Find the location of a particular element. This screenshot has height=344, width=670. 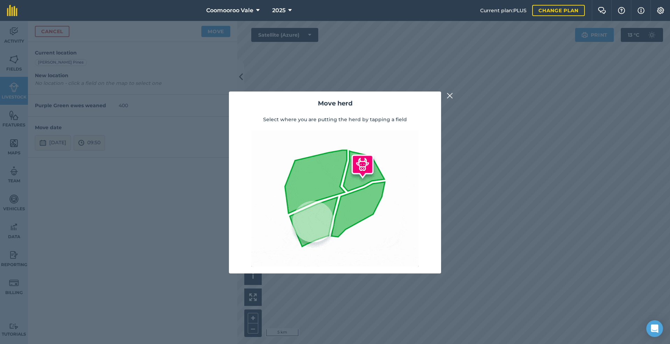

h2: Move herd is located at coordinates (335, 103).